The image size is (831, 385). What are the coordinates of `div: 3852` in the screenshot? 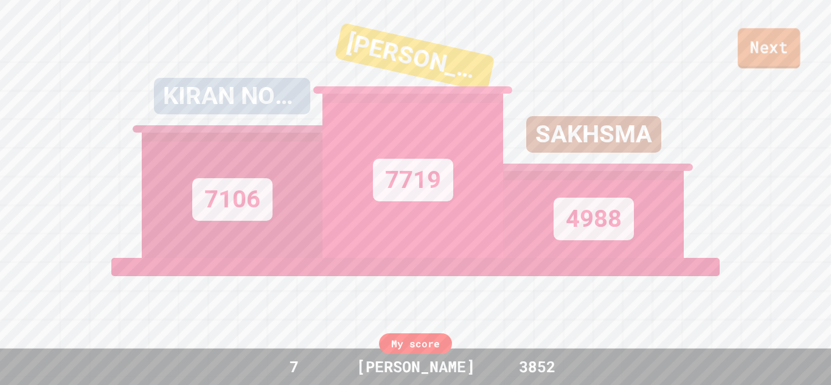 It's located at (537, 367).